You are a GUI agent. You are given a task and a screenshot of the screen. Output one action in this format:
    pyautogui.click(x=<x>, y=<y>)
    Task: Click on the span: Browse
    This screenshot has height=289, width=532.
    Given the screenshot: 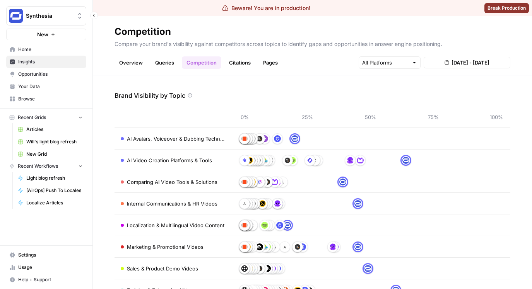 What is the action you would take?
    pyautogui.click(x=50, y=99)
    